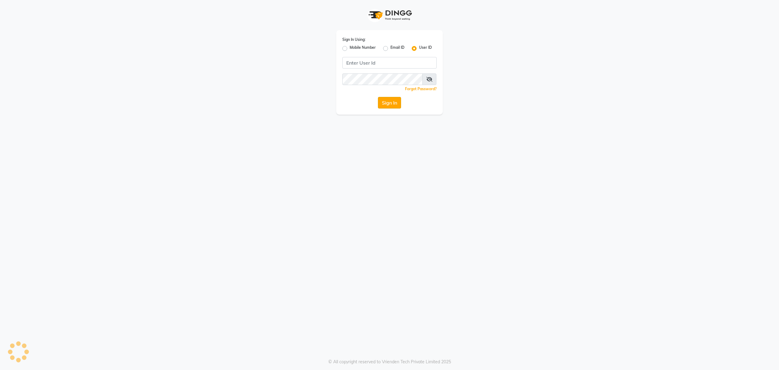 The width and height of the screenshot is (779, 370). I want to click on button: Sign In, so click(390, 103).